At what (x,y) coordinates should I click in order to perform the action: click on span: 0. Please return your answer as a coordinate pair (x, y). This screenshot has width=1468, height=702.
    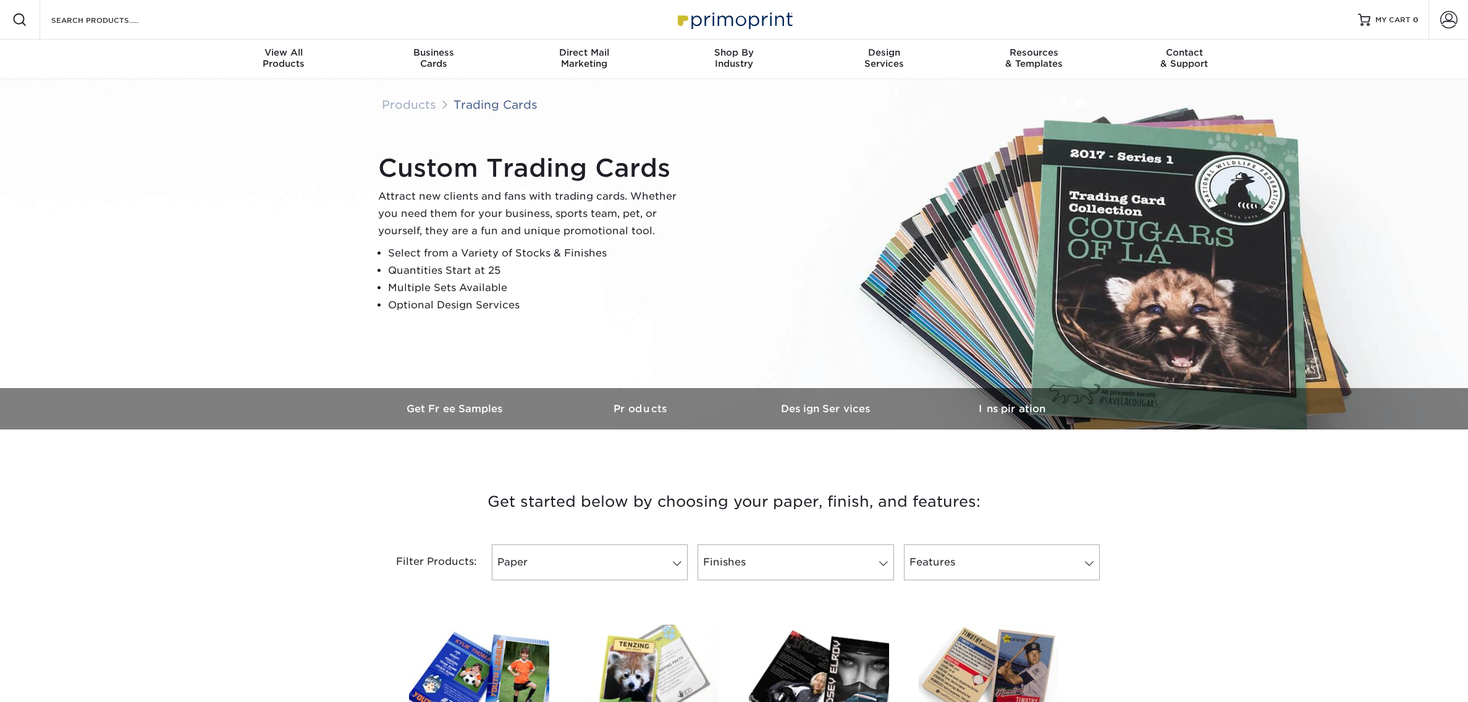
    Looking at the image, I should click on (1415, 20).